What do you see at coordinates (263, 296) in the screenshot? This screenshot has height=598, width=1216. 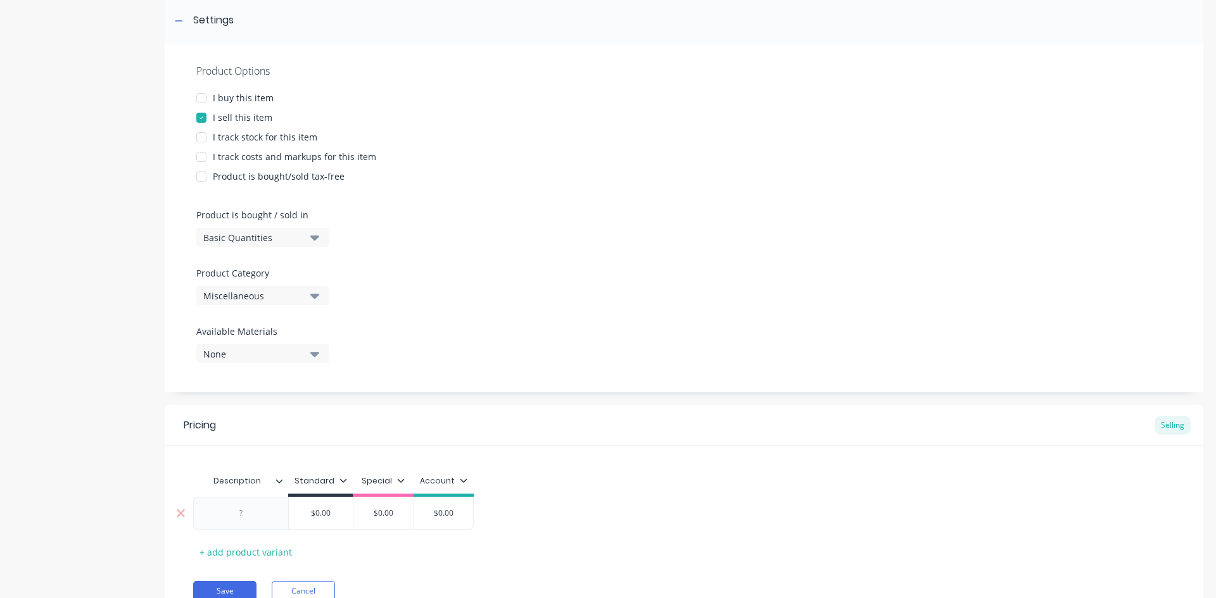 I see `button: Miscellaneous` at bounding box center [263, 296].